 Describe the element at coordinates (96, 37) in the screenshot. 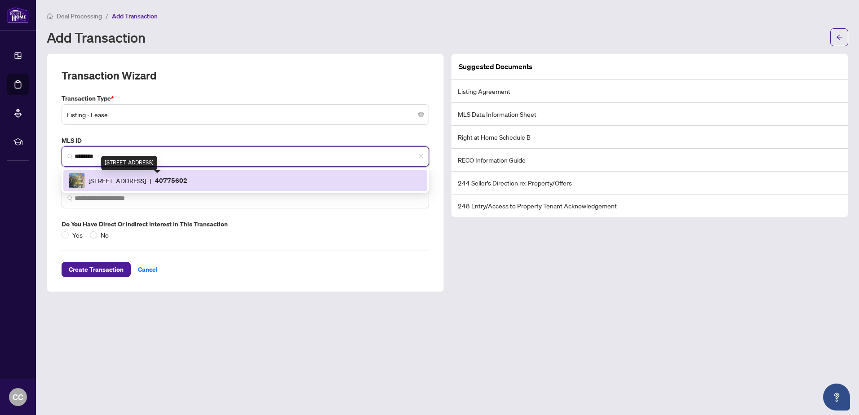

I see `h1: Add Transaction` at that location.